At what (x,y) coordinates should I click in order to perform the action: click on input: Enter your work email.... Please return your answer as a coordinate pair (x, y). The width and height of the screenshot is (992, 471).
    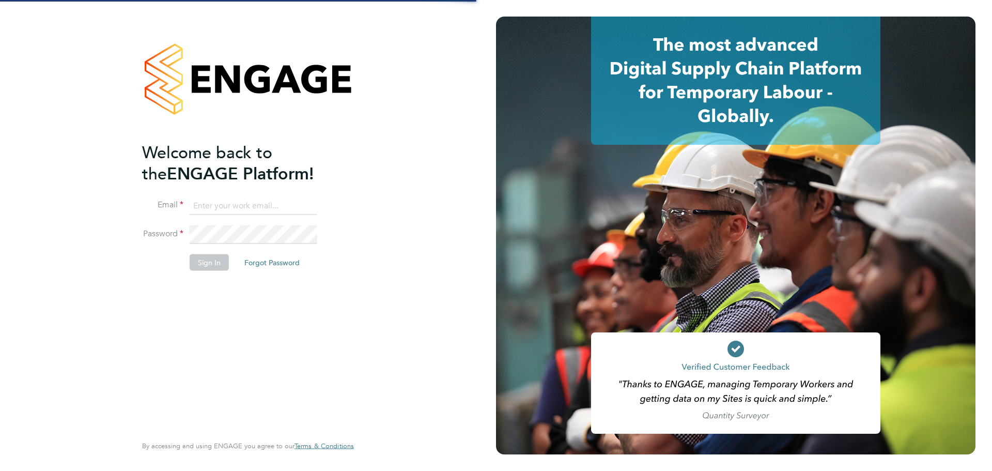
    Looking at the image, I should click on (253, 206).